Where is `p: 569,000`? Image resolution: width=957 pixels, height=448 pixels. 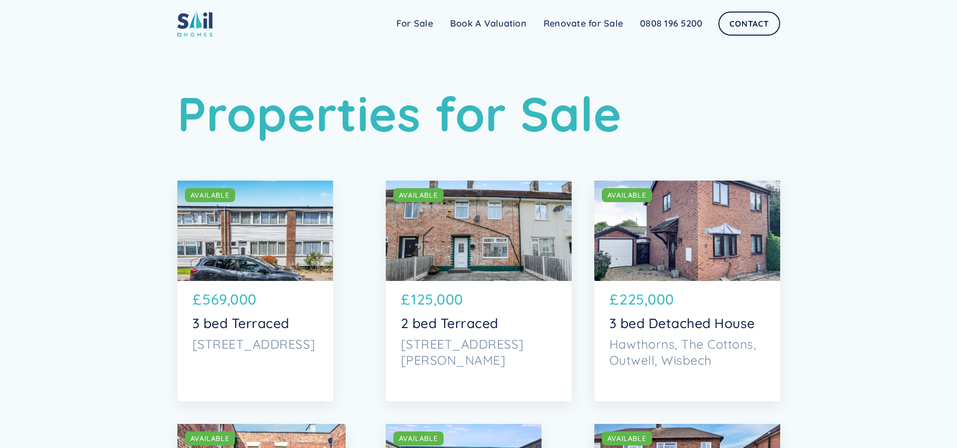 p: 569,000 is located at coordinates (229, 299).